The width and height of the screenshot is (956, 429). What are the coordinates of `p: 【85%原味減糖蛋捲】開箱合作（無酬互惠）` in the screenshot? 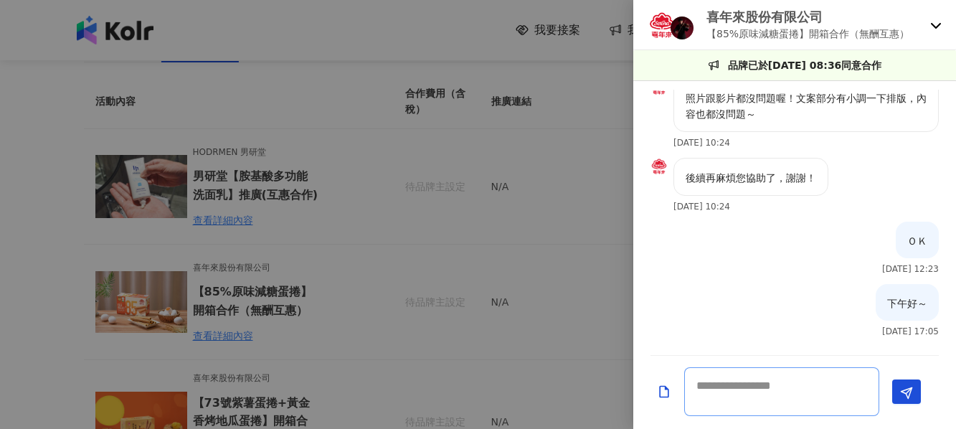 It's located at (808, 34).